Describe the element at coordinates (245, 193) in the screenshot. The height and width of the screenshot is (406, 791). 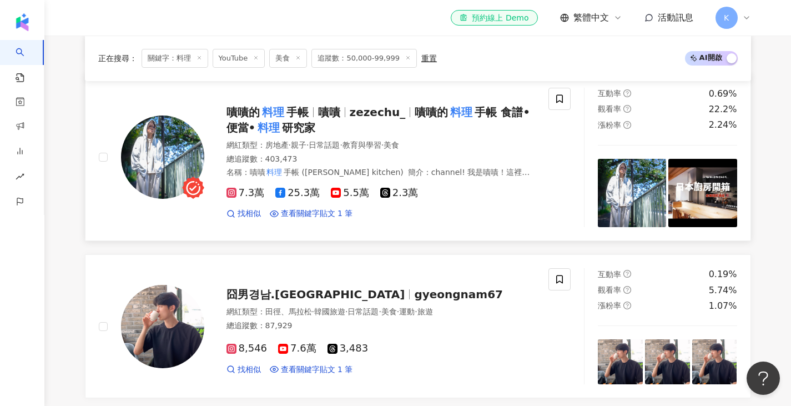
I see `span: 7.3萬` at that location.